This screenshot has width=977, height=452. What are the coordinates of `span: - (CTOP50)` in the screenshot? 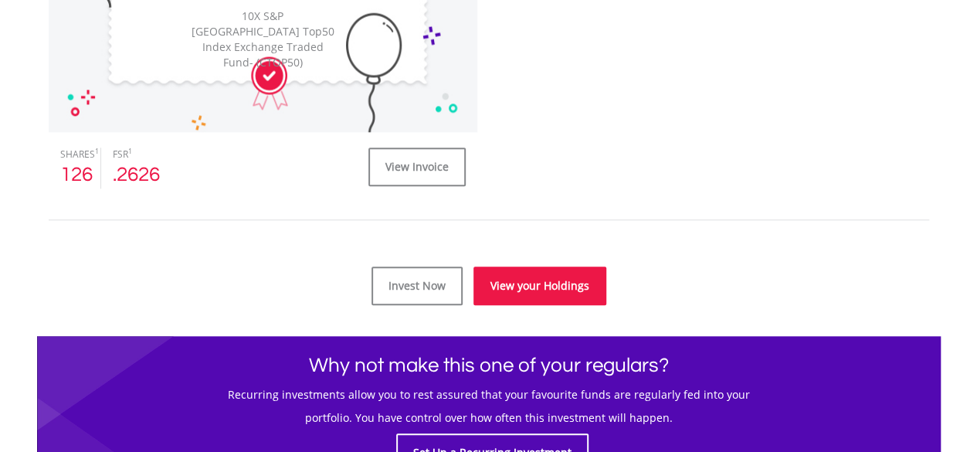 It's located at (276, 62).